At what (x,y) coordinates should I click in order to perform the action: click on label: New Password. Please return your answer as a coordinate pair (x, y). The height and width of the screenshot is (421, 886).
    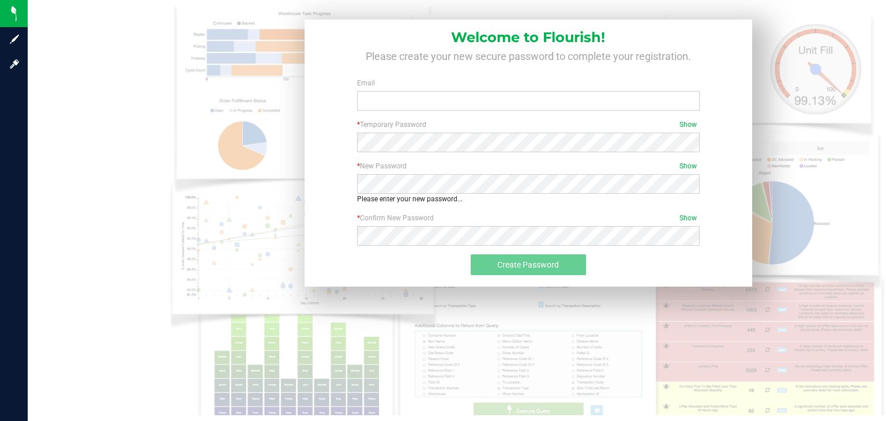
    Looking at the image, I should click on (528, 166).